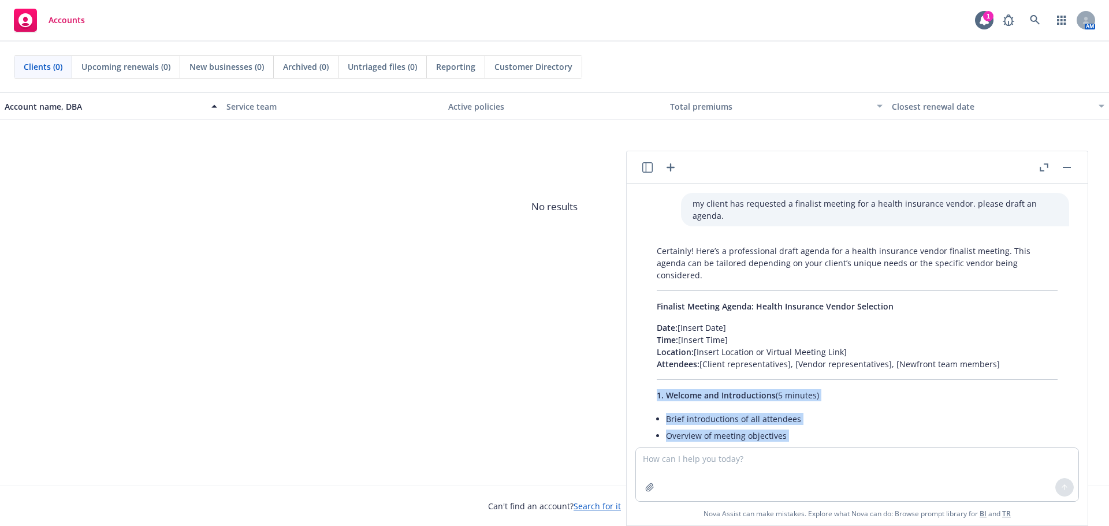 Image resolution: width=1109 pixels, height=526 pixels. What do you see at coordinates (66, 20) in the screenshot?
I see `span: Accounts` at bounding box center [66, 20].